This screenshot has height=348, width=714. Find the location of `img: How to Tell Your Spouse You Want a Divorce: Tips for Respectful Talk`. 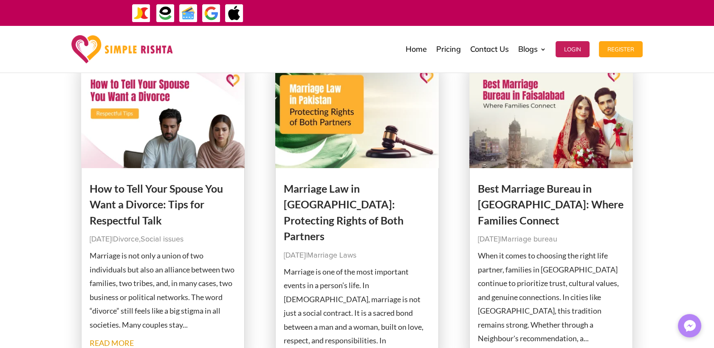

img: How to Tell Your Spouse You Want a Divorce: Tips for Respectful Talk is located at coordinates (163, 117).